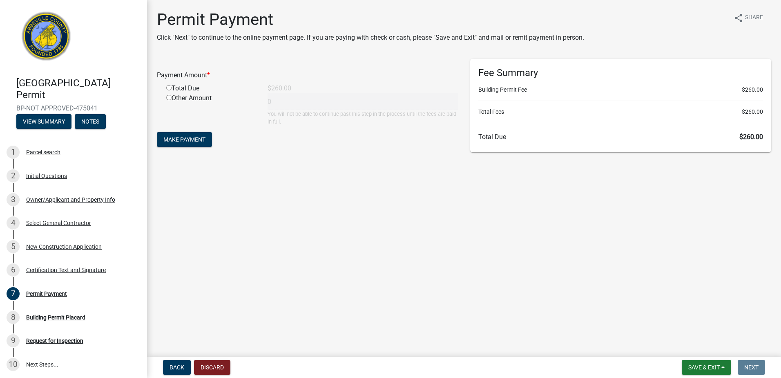  Describe the element at coordinates (621, 136) in the screenshot. I see `h6: Total Due` at that location.